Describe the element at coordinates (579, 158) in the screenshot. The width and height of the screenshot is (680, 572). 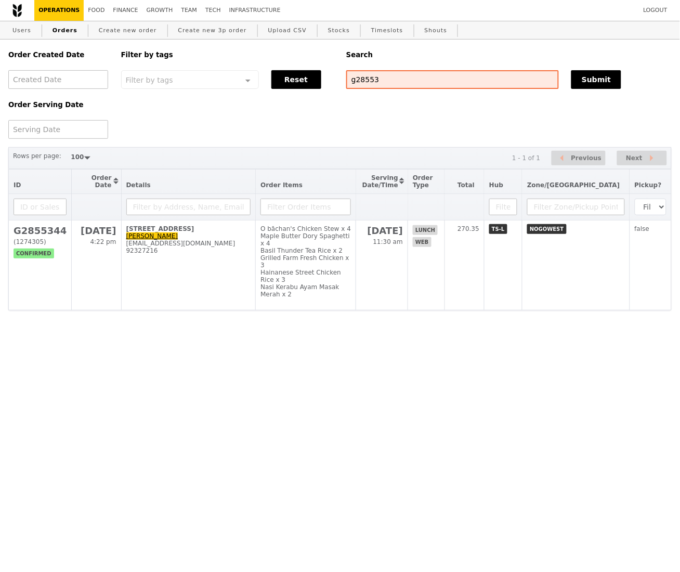
I see `button: Previous` at that location.